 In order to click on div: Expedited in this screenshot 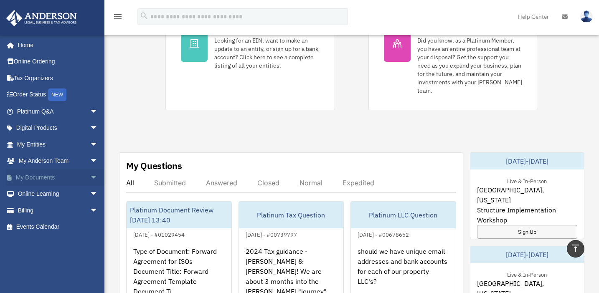, I will do `click(358, 183)`.